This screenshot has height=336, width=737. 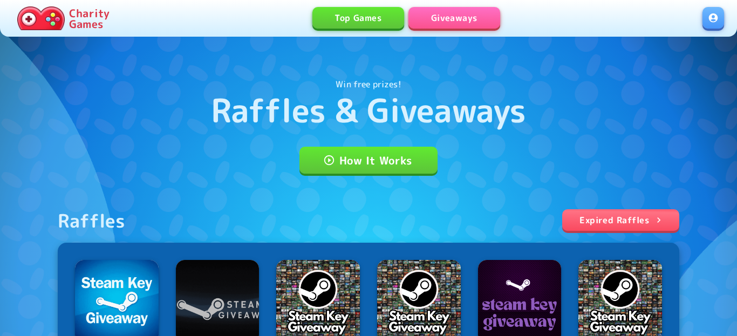 What do you see at coordinates (358, 18) in the screenshot?
I see `a: Top Games` at bounding box center [358, 18].